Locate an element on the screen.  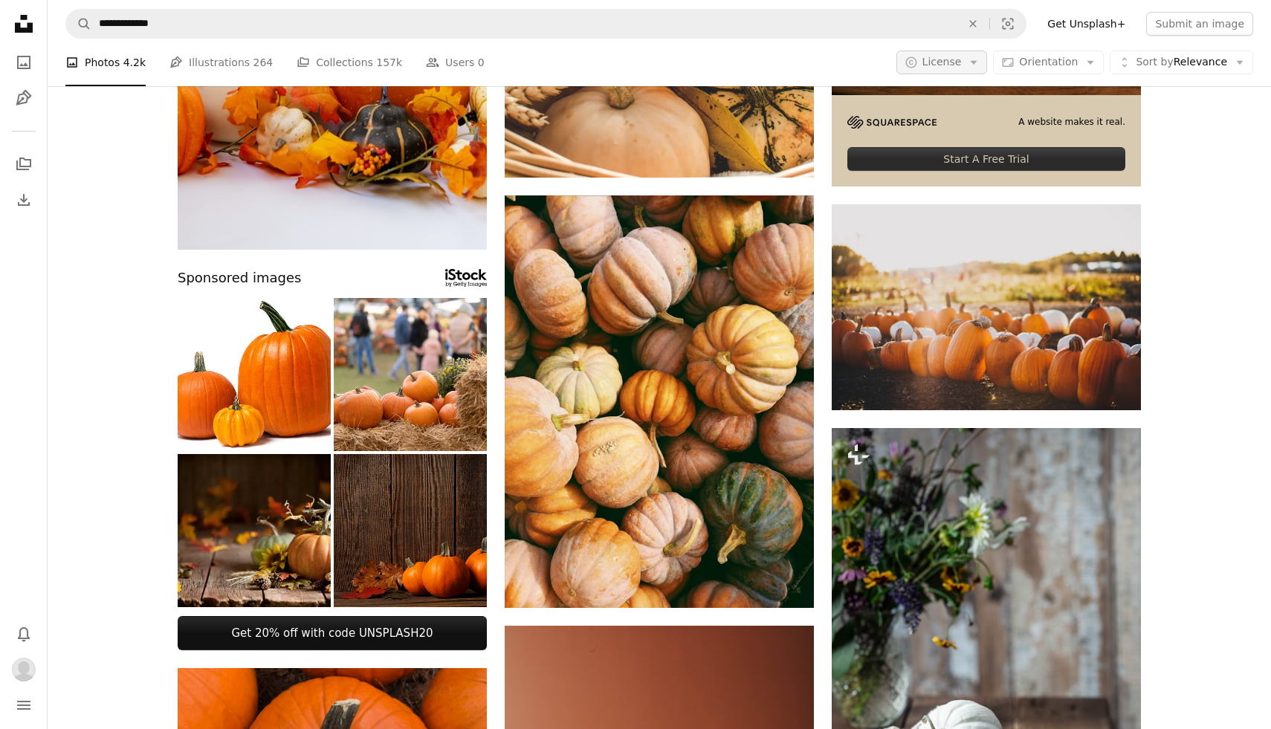
button: Menu is located at coordinates (24, 705).